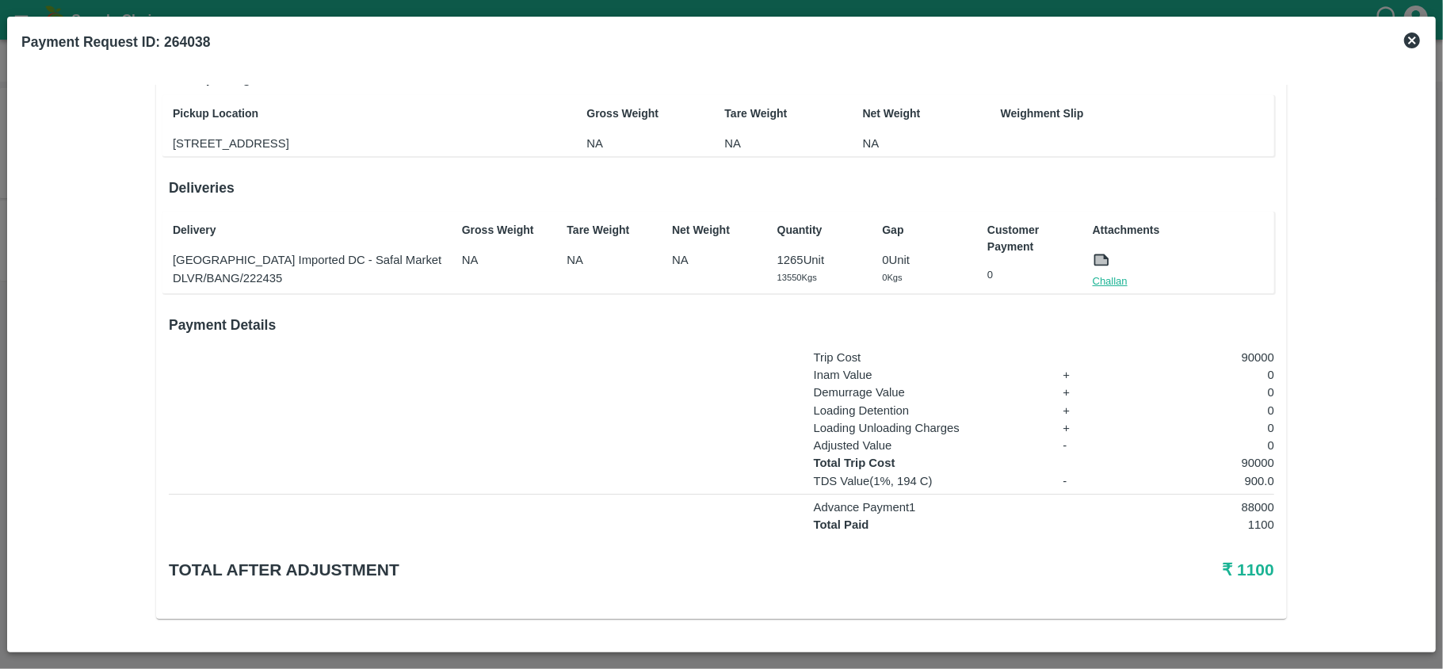 The height and width of the screenshot is (669, 1443). Describe the element at coordinates (928, 410) in the screenshot. I see `p: Loading Detention` at that location.